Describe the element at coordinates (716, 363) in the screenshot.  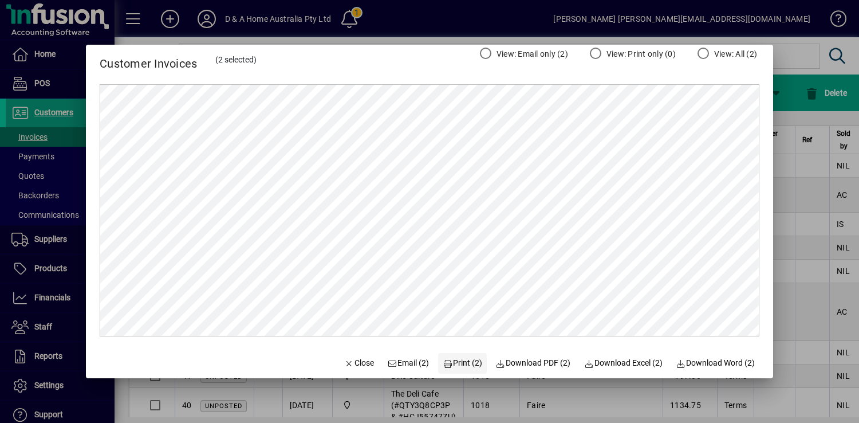
I see `span: Download Word (2)` at that location.